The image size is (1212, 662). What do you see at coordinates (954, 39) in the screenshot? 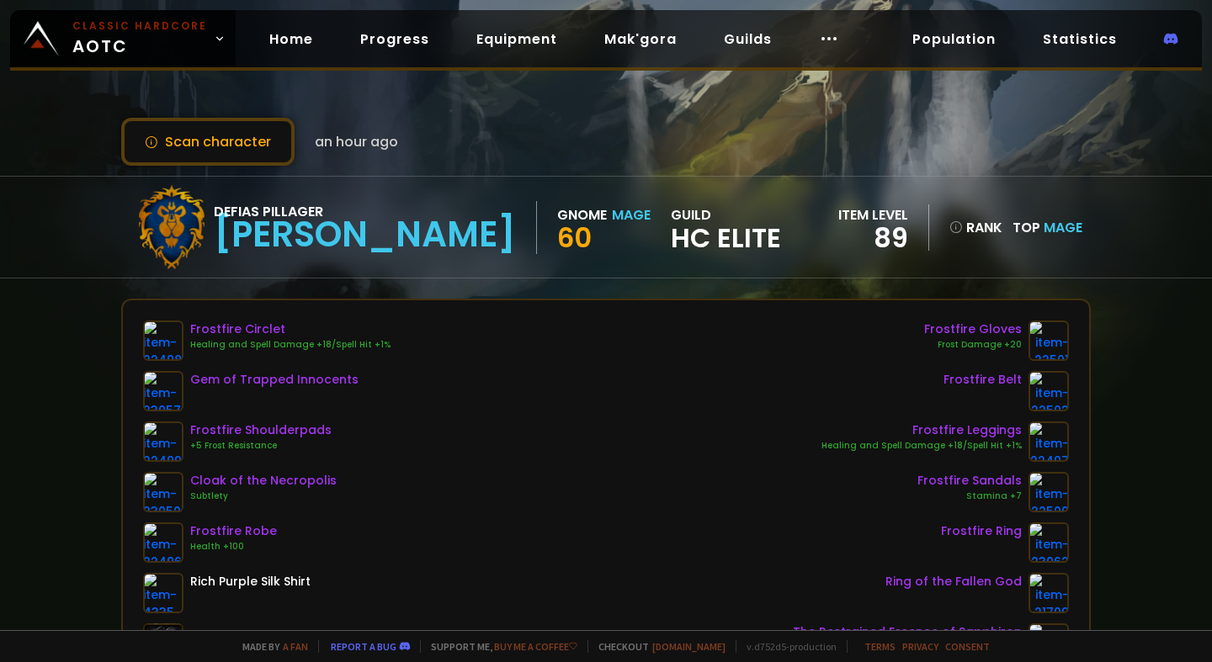
I see `a: Population` at bounding box center [954, 39].